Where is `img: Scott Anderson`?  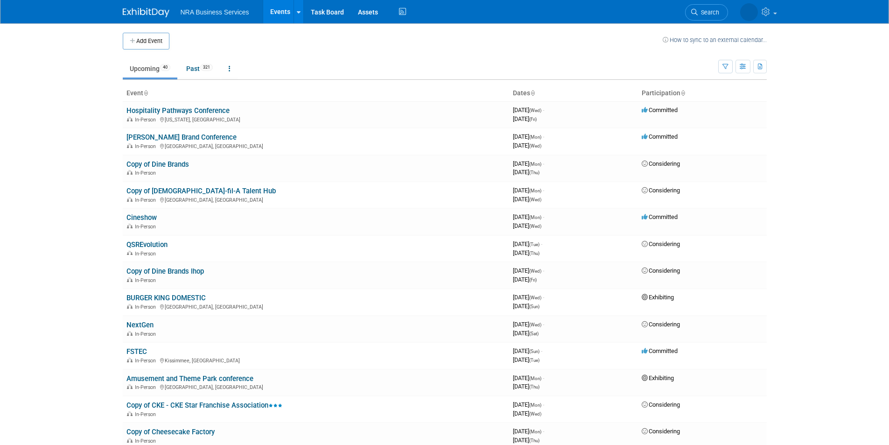 img: Scott Anderson is located at coordinates (749, 12).